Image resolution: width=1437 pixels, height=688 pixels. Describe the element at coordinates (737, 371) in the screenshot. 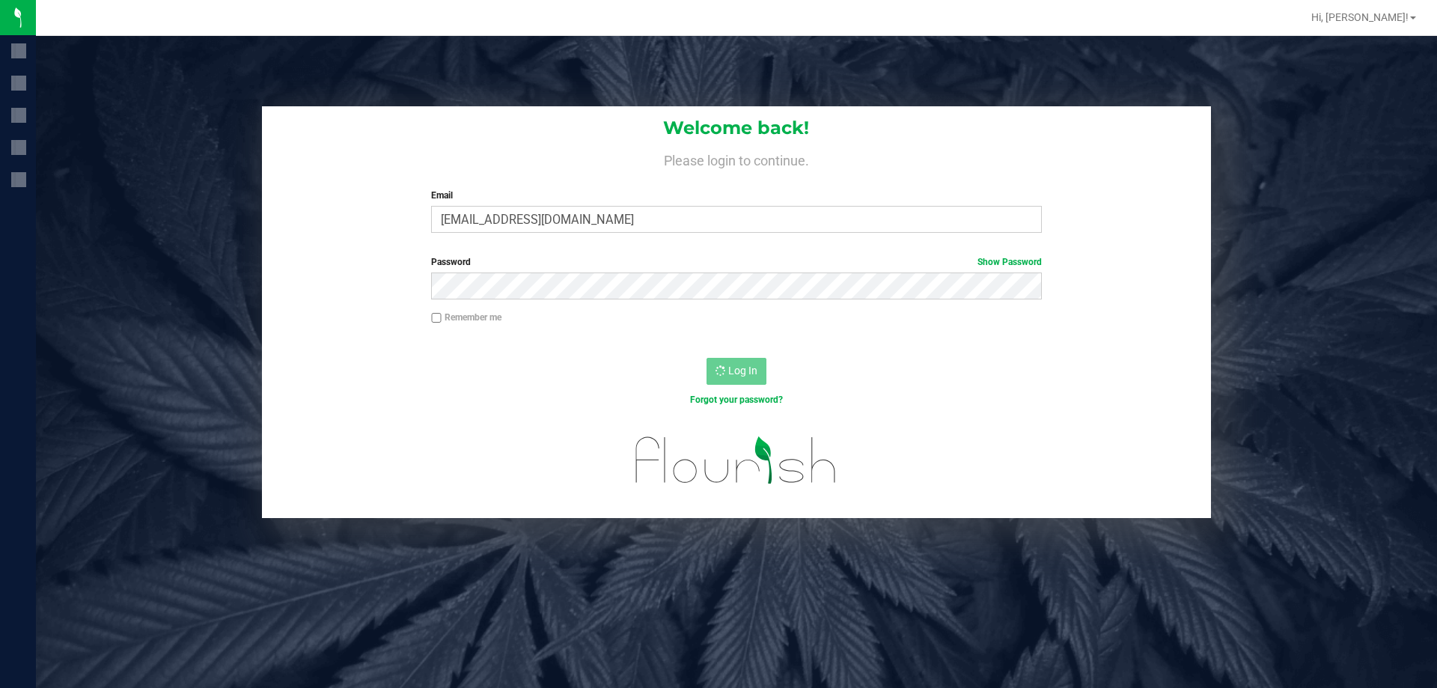

I see `button: Log In` at that location.